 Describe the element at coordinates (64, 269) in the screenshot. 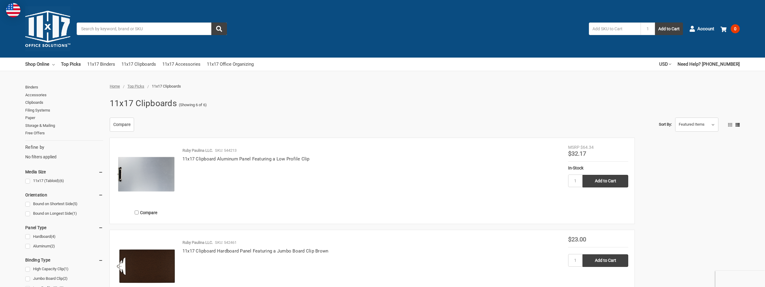

I see `a: High Capacity Clip` at that location.